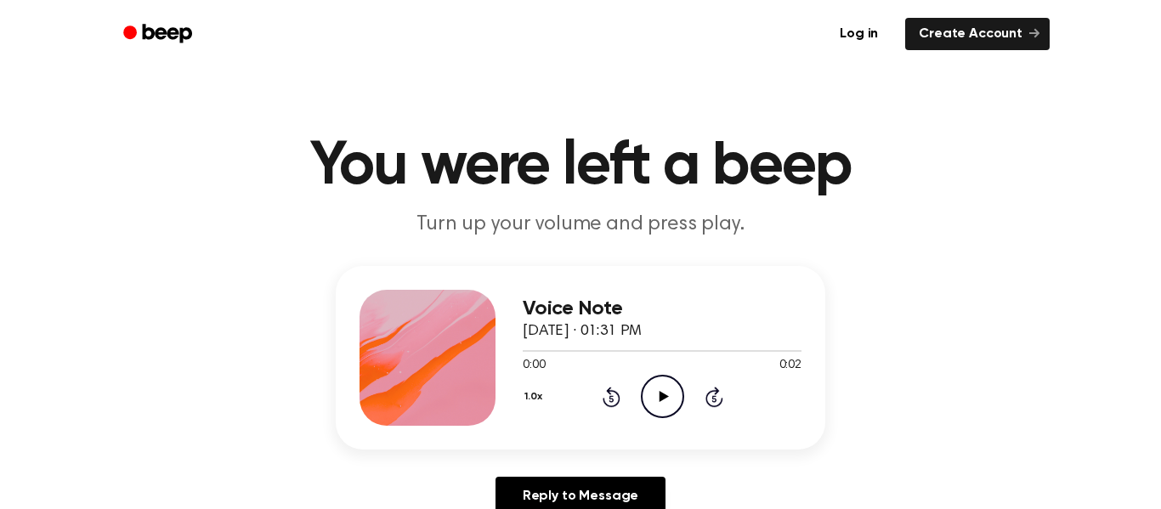  I want to click on p: Turn up your volume and press play., so click(581, 224).